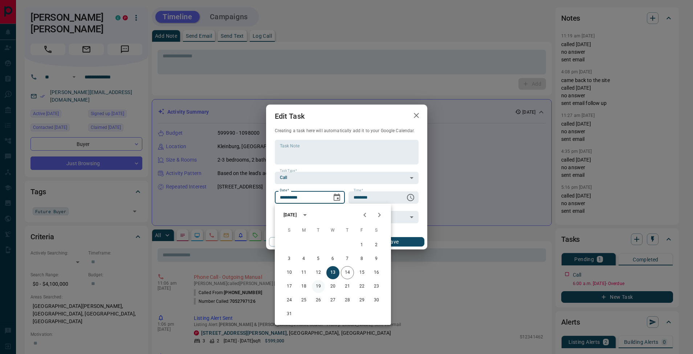  What do you see at coordinates (347, 178) in the screenshot?
I see `div: Call` at bounding box center [347, 178].